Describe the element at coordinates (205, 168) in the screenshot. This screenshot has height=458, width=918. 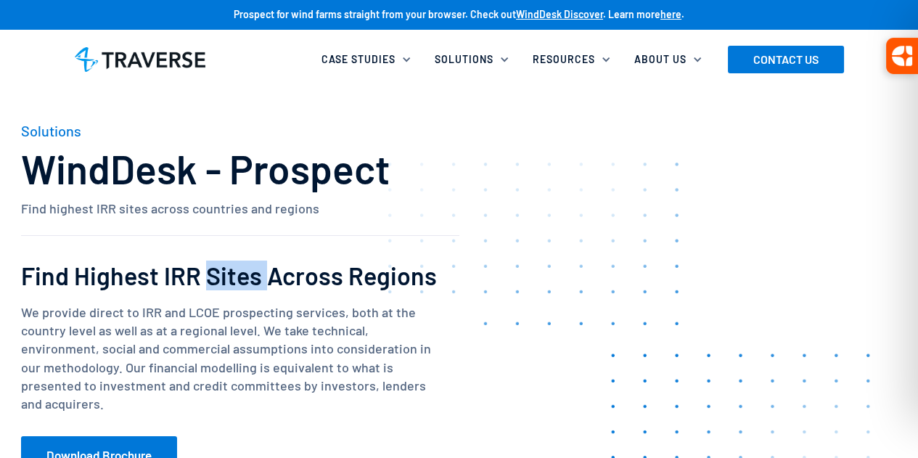
I see `h1: WindDesk - Prospect` at that location.